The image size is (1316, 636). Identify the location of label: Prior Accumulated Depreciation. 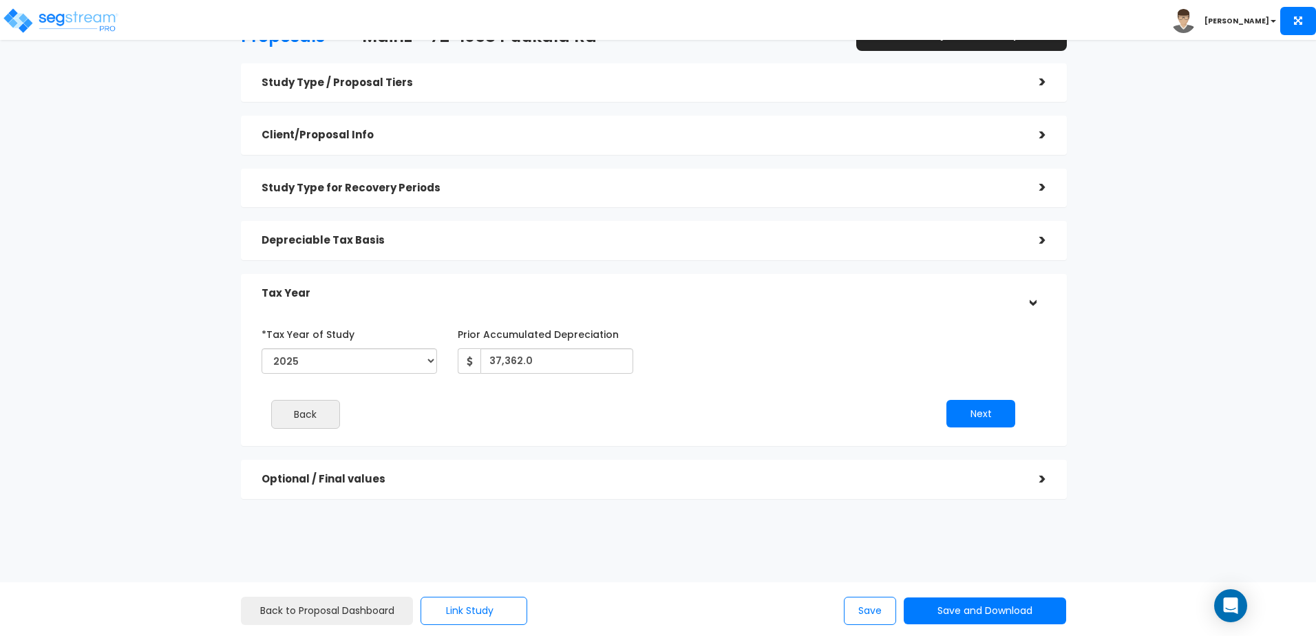
(538, 332).